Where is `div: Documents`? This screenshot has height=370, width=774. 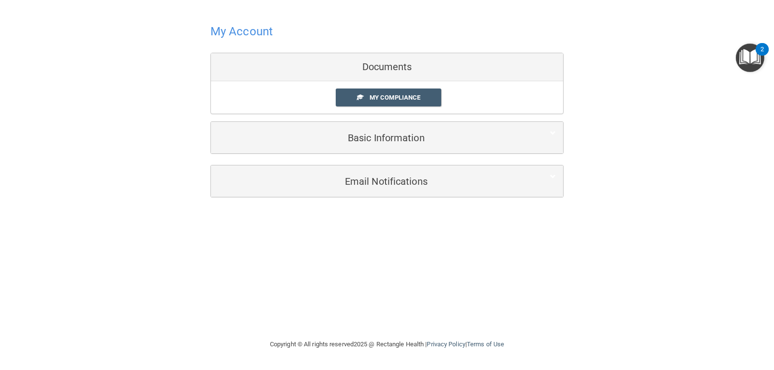 div: Documents is located at coordinates (387, 67).